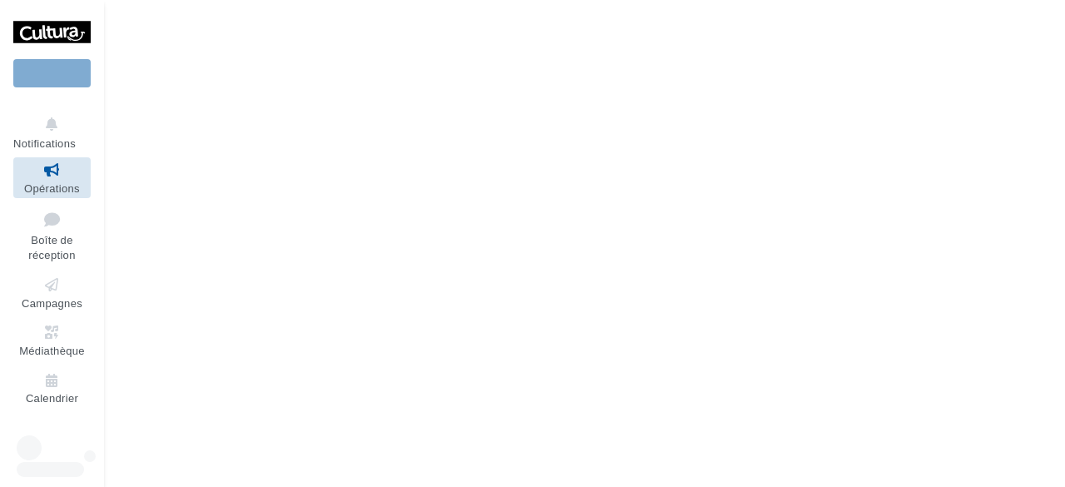 The height and width of the screenshot is (487, 1065). I want to click on a: Calendrier, so click(52, 388).